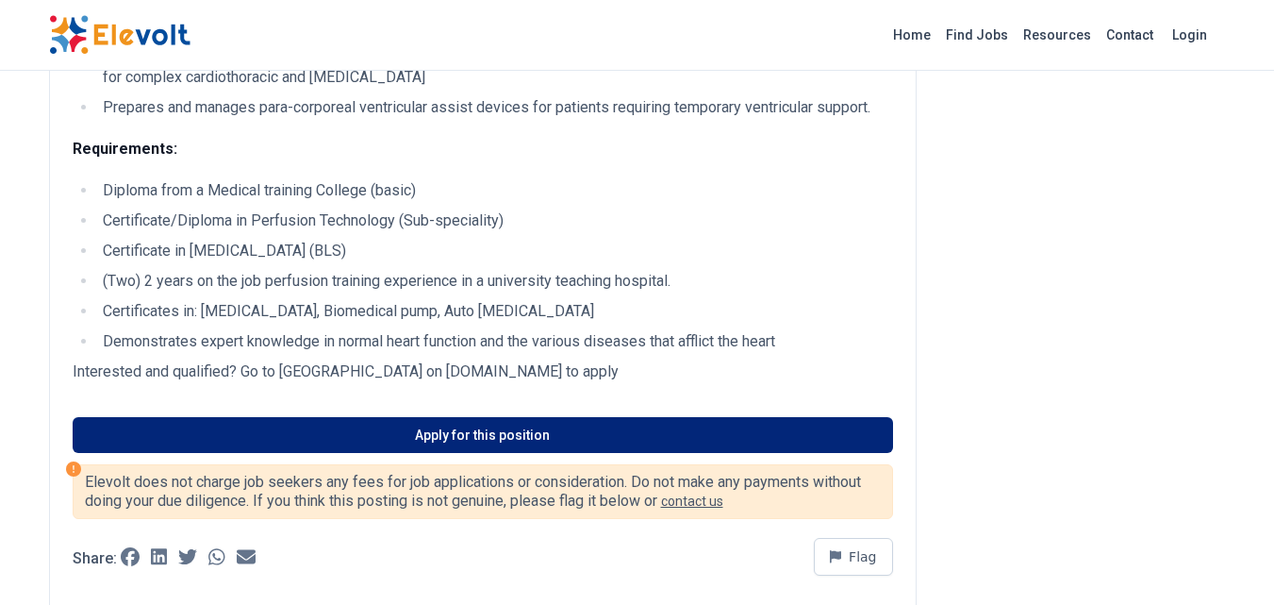  Describe the element at coordinates (977, 35) in the screenshot. I see `a: Find Jobs` at that location.